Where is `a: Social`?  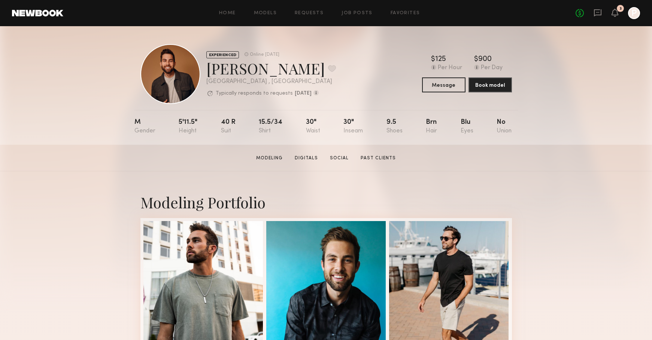
a: Social is located at coordinates (339, 158).